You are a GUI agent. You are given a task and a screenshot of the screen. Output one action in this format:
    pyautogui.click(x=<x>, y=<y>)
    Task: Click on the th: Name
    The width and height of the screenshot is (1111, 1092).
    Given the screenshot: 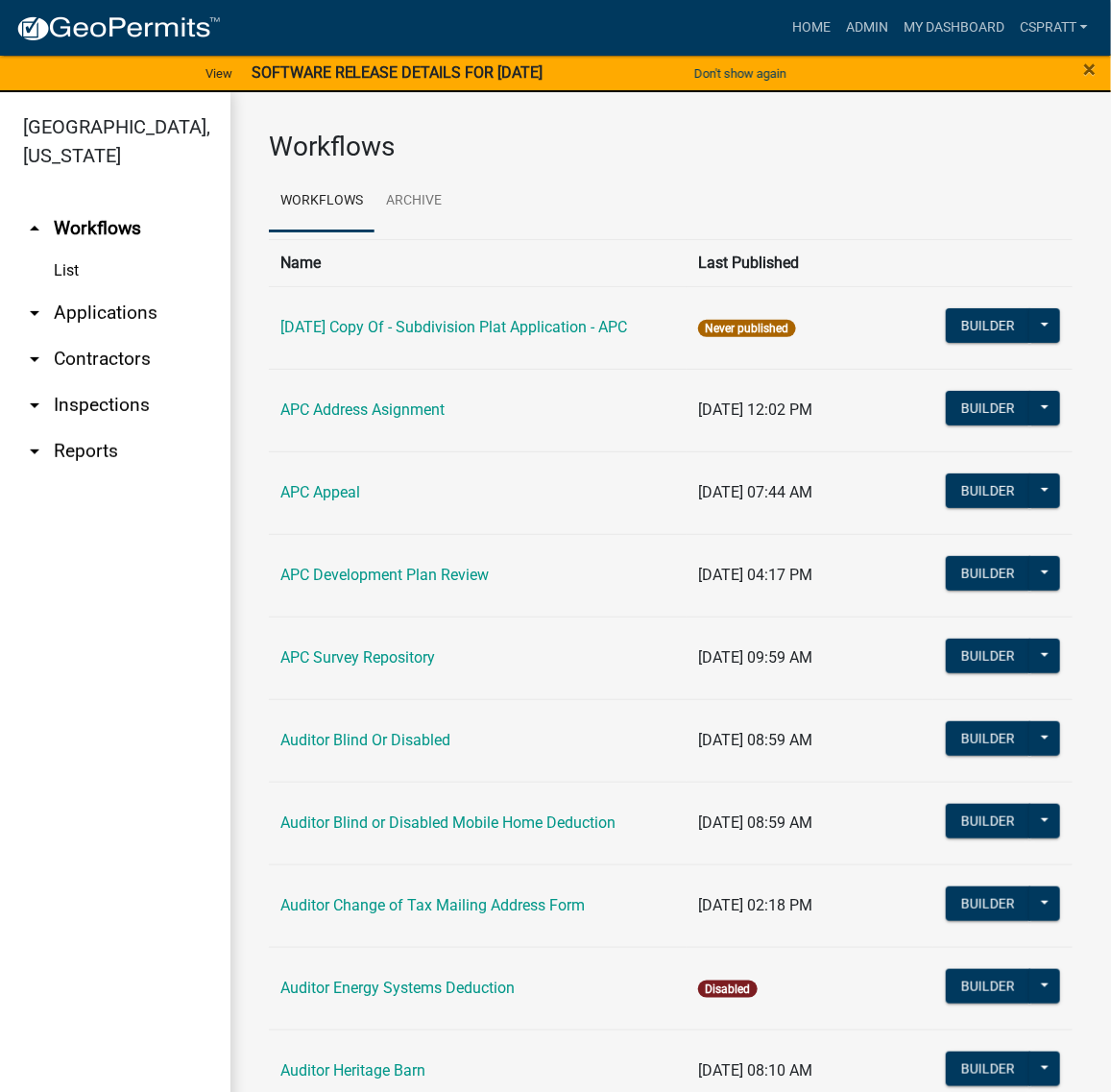 What is the action you would take?
    pyautogui.click(x=477, y=262)
    